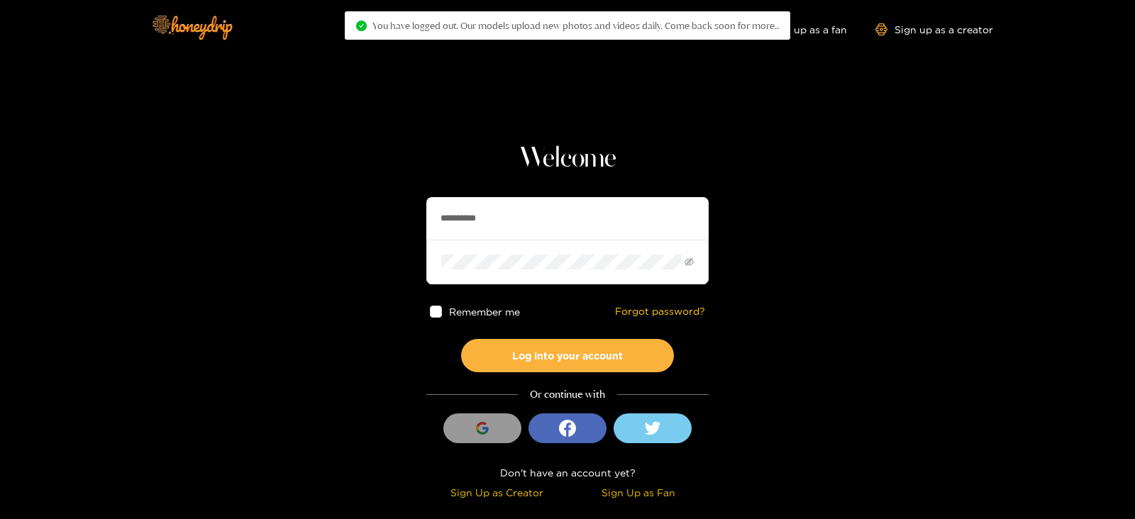 This screenshot has height=519, width=1135. What do you see at coordinates (567, 394) in the screenshot?
I see `div: Or continue with` at bounding box center [567, 394].